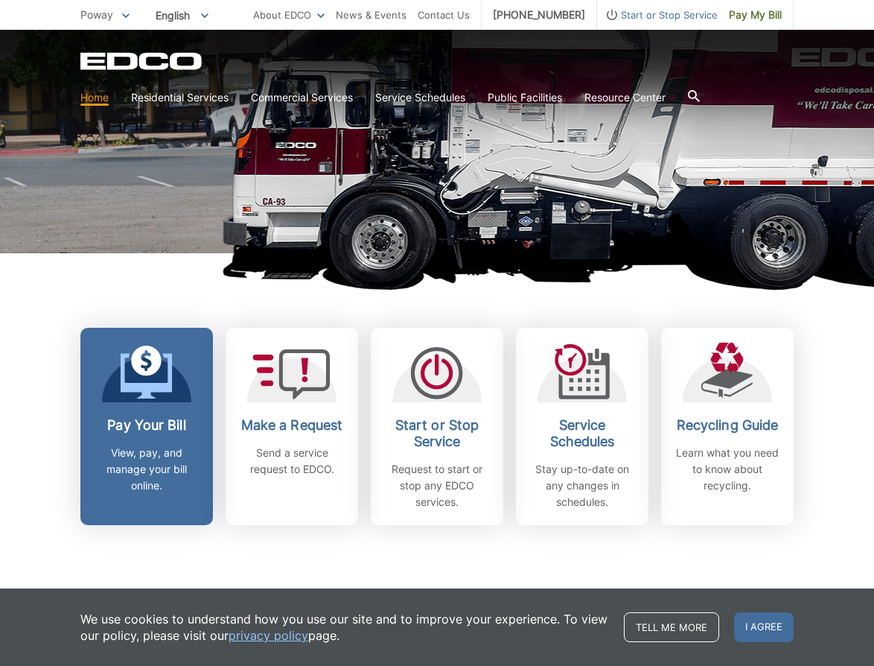  What do you see at coordinates (437, 433) in the screenshot?
I see `h2: Start or Stop Service` at bounding box center [437, 433].